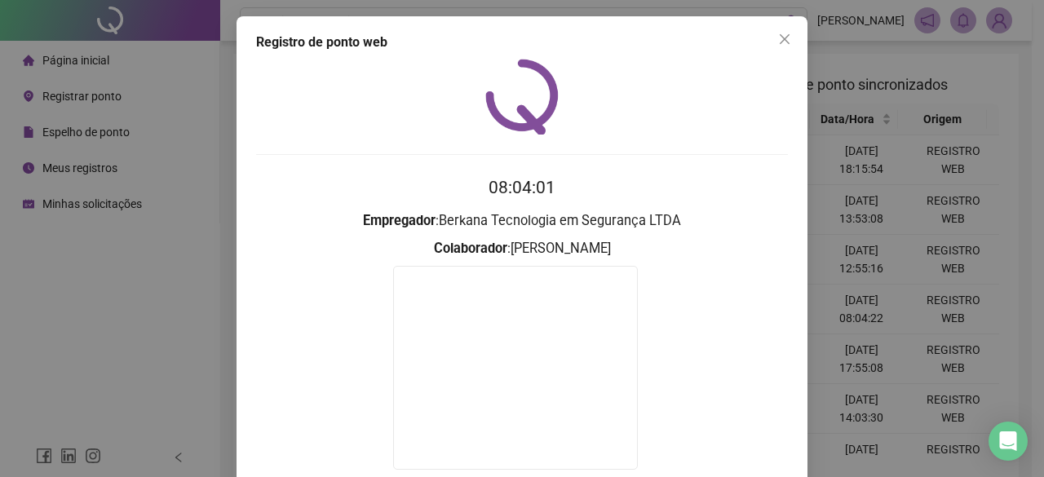  What do you see at coordinates (522, 221) in the screenshot?
I see `h3: : Berkana Tecnologia em Segurança LTDA` at bounding box center [522, 221].